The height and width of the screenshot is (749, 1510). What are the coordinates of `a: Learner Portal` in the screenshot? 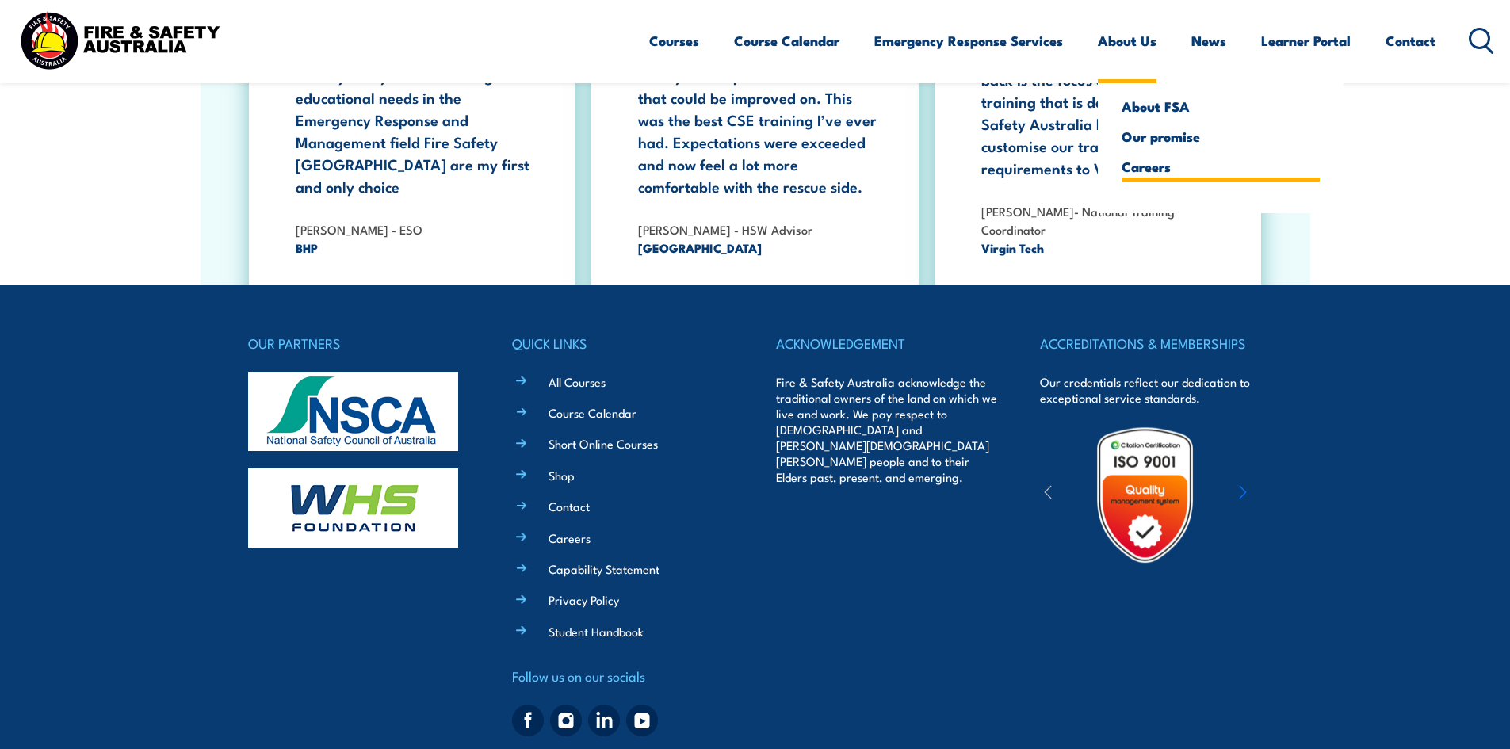 It's located at (1306, 40).